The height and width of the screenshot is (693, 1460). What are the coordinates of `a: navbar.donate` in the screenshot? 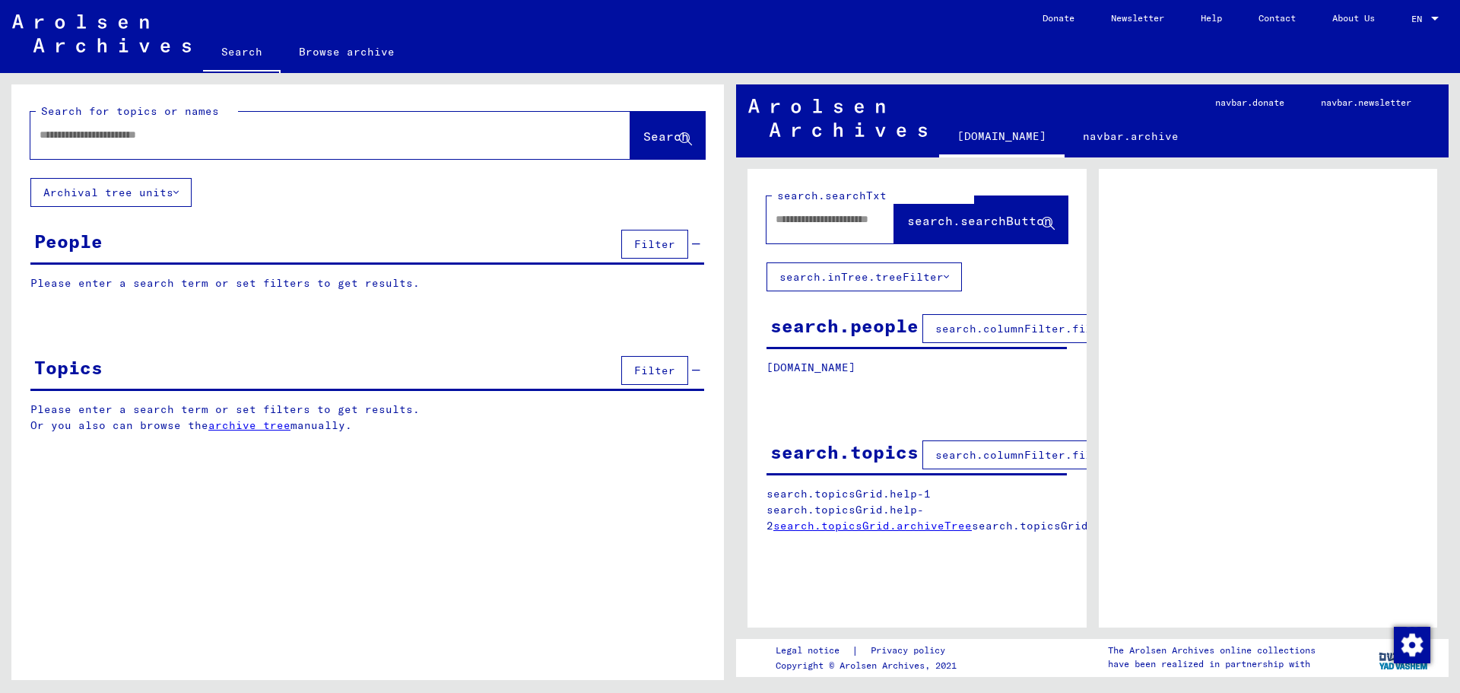 It's located at (1249, 103).